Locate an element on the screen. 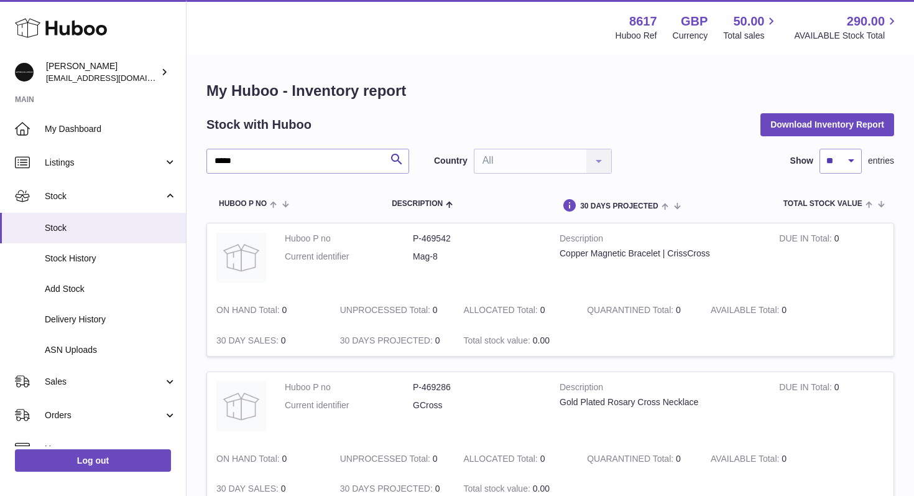 This screenshot has width=914, height=496. span: Total stock value is located at coordinates (823, 203).